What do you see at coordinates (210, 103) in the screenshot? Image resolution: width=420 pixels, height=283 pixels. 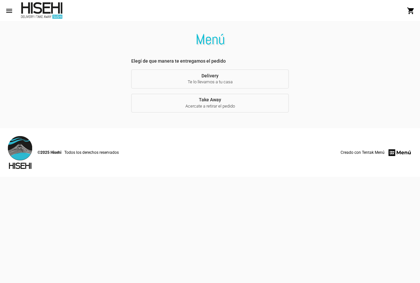 I see `button: Take AwayAcercate a retirar el pedido` at bounding box center [210, 103].